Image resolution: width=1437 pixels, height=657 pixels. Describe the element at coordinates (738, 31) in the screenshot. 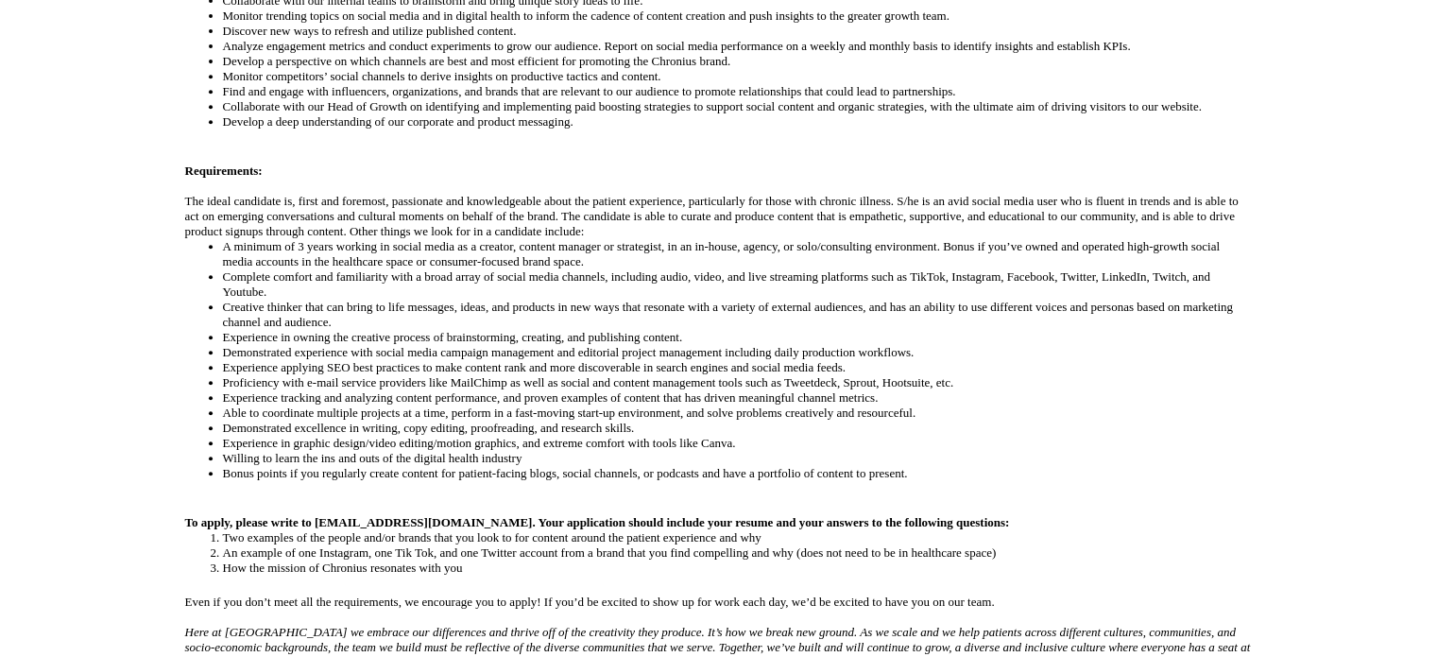

I see `li: Discover new ways to refresh and utilize published content.` at that location.